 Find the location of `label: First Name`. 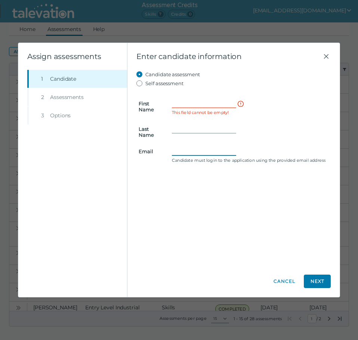

label: First Name is located at coordinates (150, 106).